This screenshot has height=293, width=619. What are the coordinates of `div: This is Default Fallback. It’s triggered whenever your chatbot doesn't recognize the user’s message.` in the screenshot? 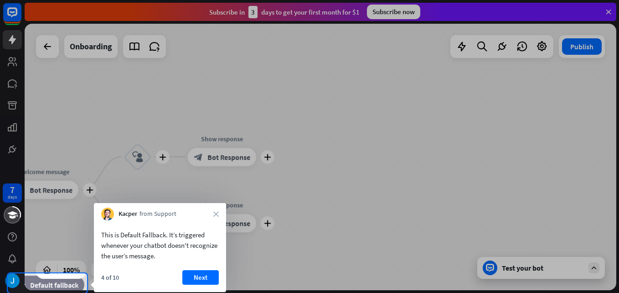 It's located at (160, 245).